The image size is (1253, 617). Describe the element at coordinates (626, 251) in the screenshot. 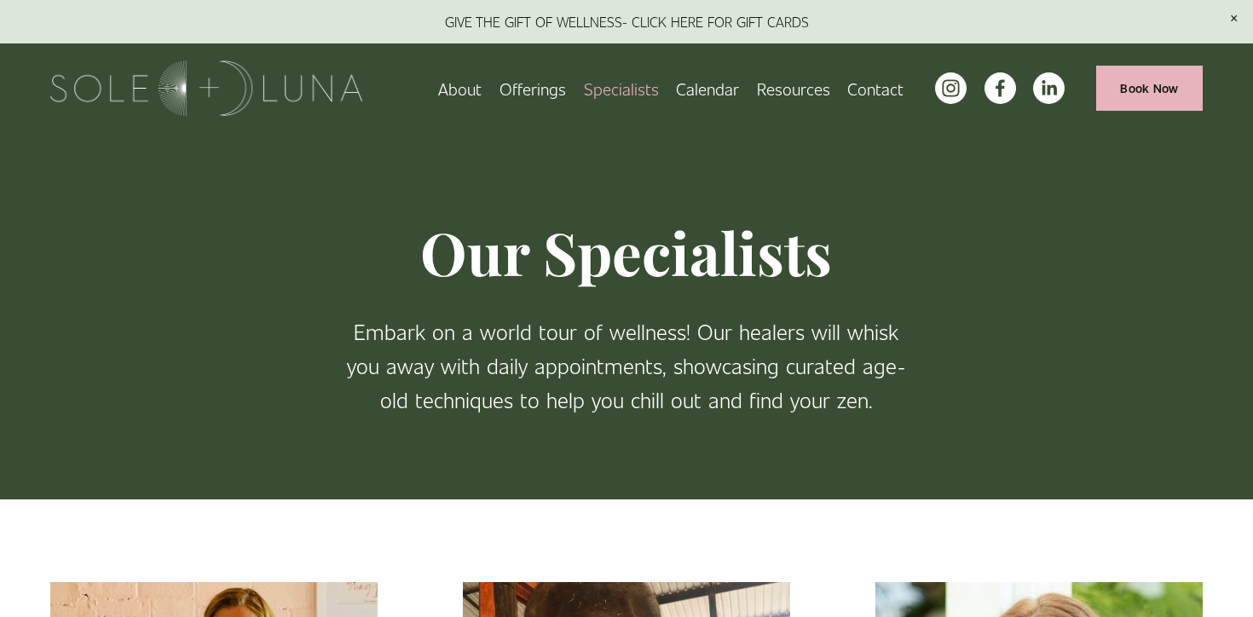

I see `h1: Our Specialists` at that location.